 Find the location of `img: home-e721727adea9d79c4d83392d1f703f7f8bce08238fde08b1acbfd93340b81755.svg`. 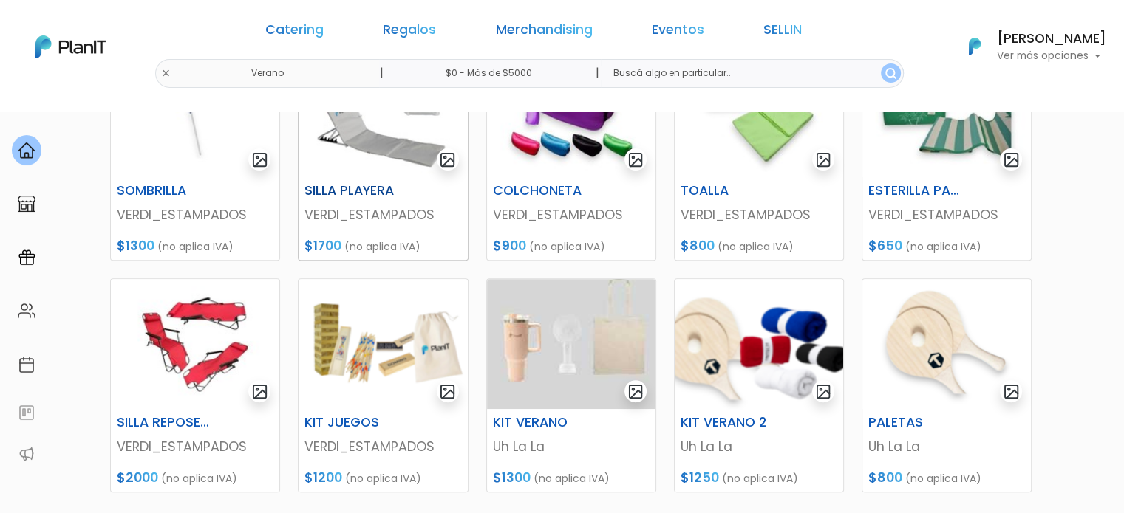

img: home-e721727adea9d79c4d83392d1f703f7f8bce08238fde08b1acbfd93340b81755.svg is located at coordinates (27, 151).